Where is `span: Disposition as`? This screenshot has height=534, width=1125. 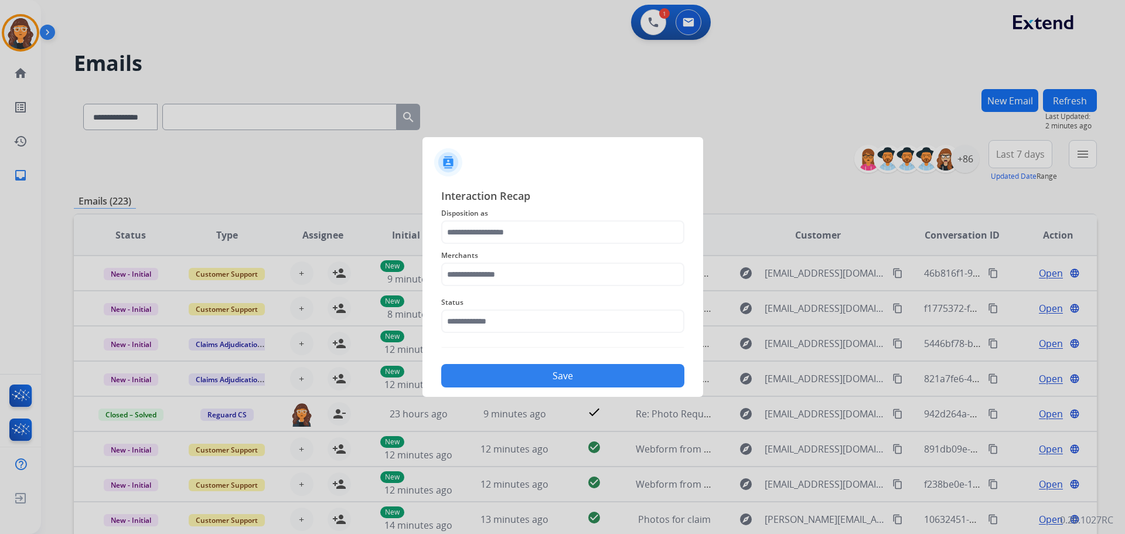 span: Disposition as is located at coordinates (562, 213).